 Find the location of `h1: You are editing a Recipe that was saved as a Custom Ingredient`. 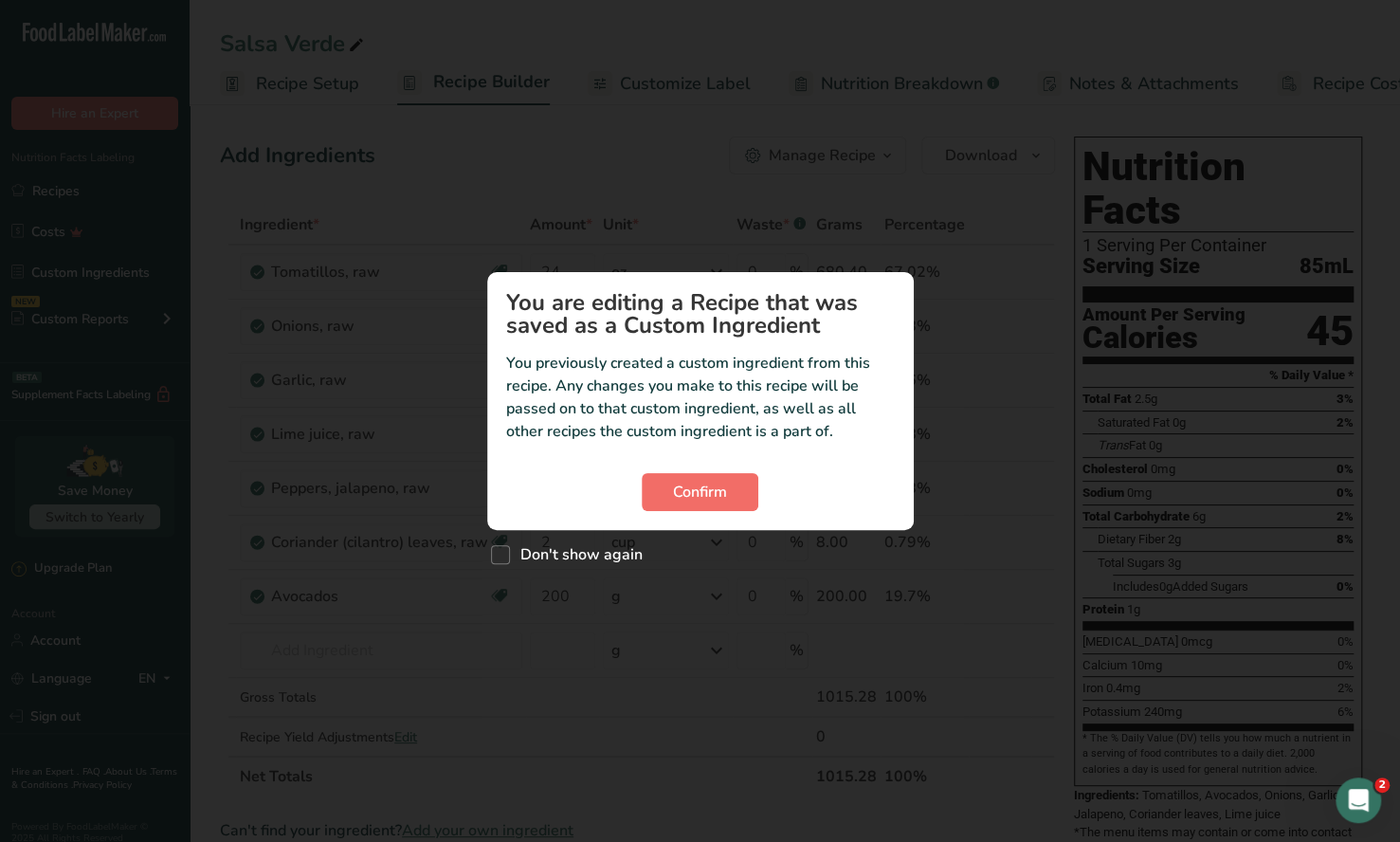

h1: You are editing a Recipe that was saved as a Custom Ingredient is located at coordinates (700, 314).